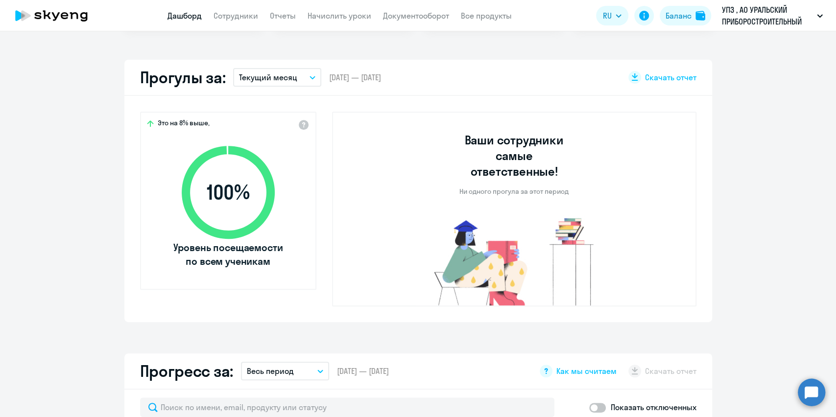  Describe the element at coordinates (236, 16) in the screenshot. I see `a: Сотрудники` at that location.